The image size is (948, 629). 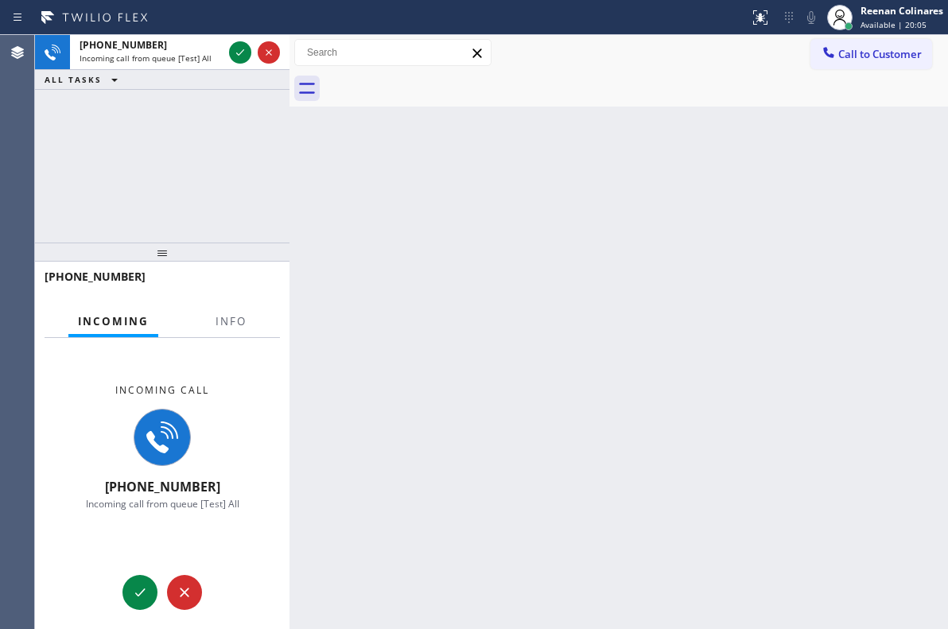 I want to click on button: Info, so click(x=231, y=321).